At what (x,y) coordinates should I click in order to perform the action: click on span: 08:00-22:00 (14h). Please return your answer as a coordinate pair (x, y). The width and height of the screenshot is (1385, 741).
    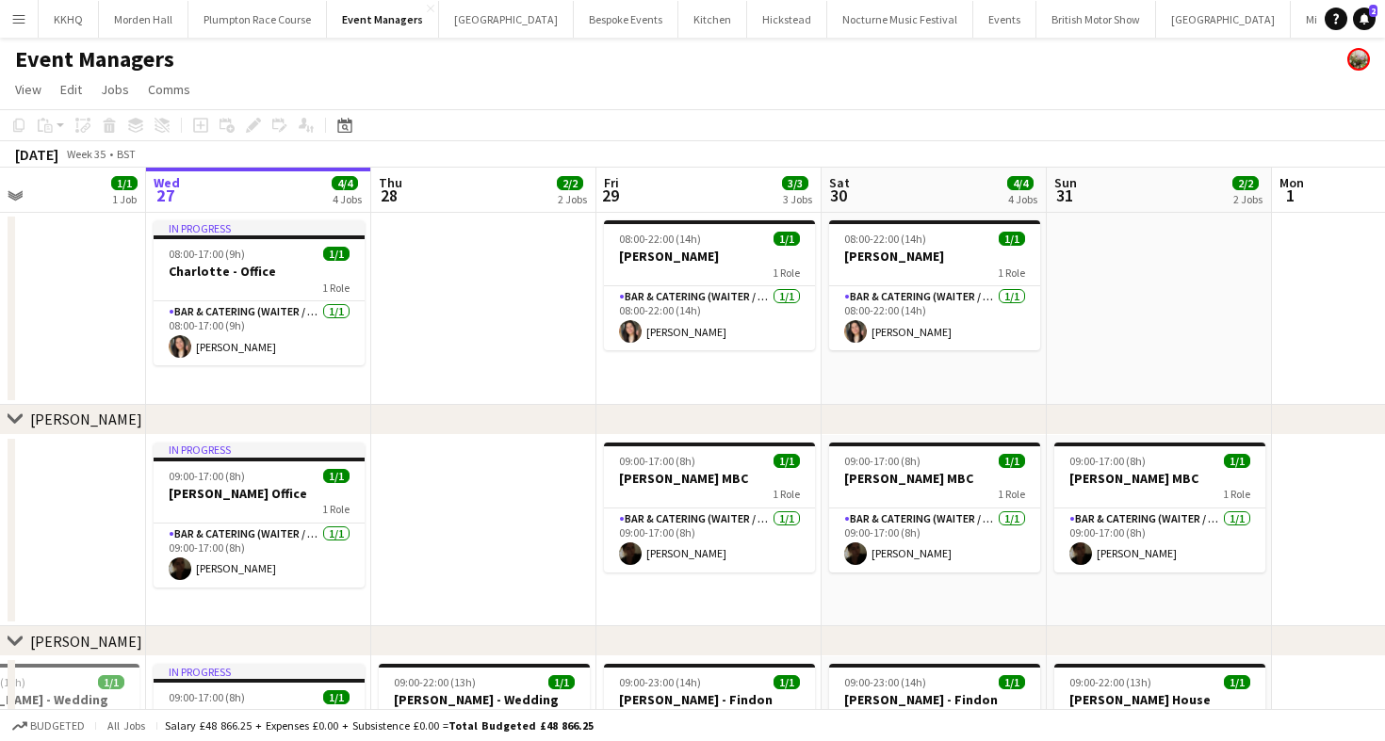
    Looking at the image, I should click on (659, 238).